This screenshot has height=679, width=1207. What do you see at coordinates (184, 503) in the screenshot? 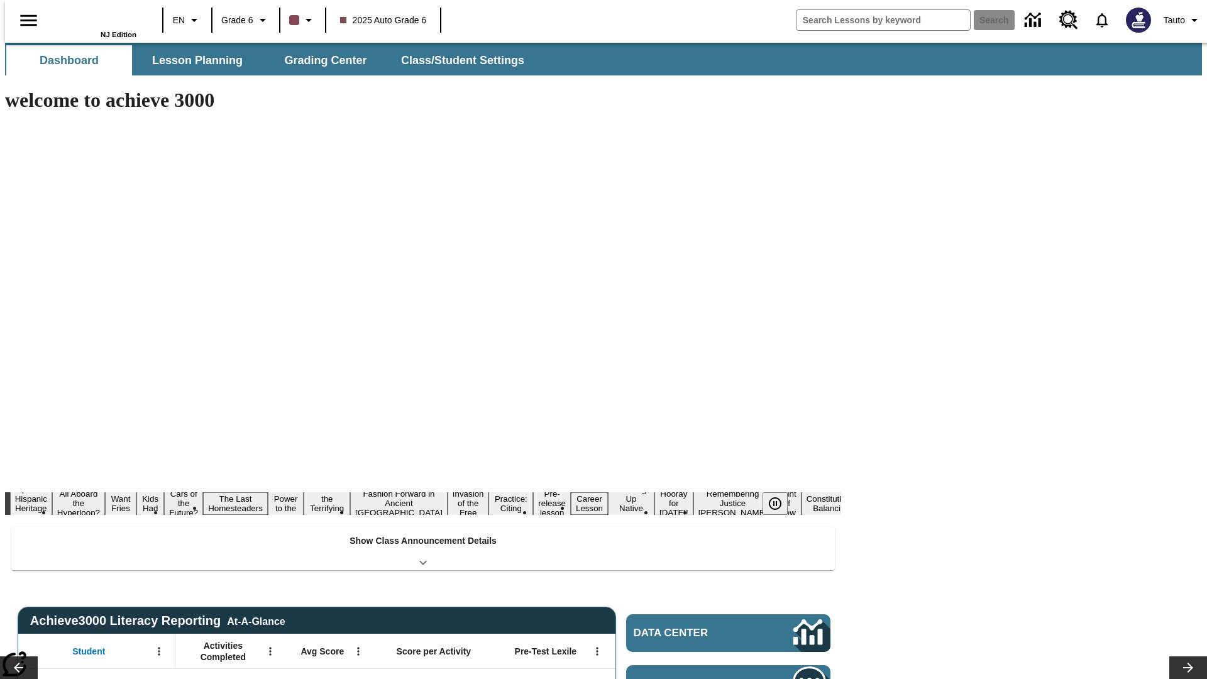
I see `button: Slide 5 Cars of the Future?` at bounding box center [184, 503].